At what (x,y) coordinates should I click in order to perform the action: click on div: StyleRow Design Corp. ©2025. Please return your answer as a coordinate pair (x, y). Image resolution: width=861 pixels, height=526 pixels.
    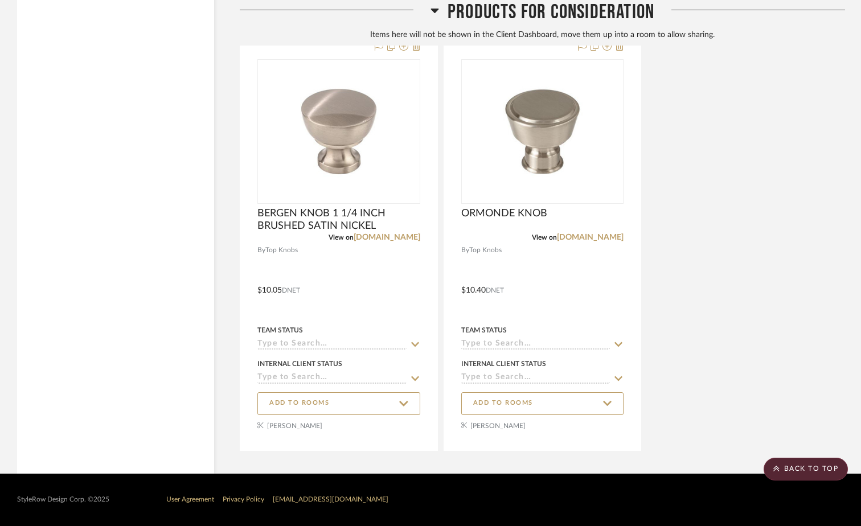
    Looking at the image, I should click on (63, 499).